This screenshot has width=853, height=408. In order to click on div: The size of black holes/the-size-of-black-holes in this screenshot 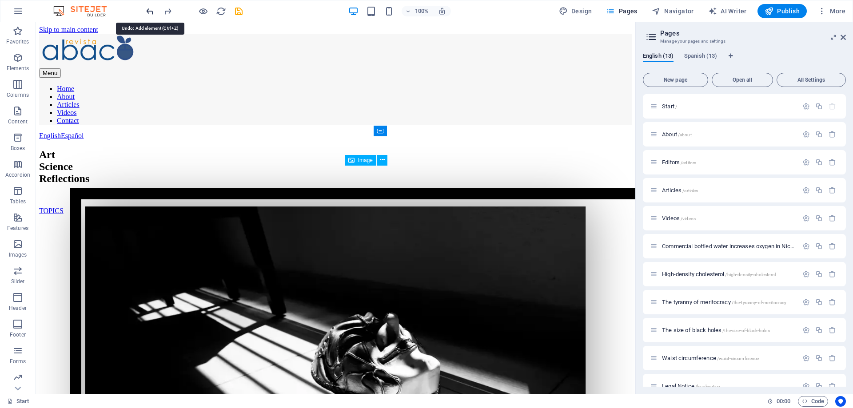, I will do `click(728, 330)`.